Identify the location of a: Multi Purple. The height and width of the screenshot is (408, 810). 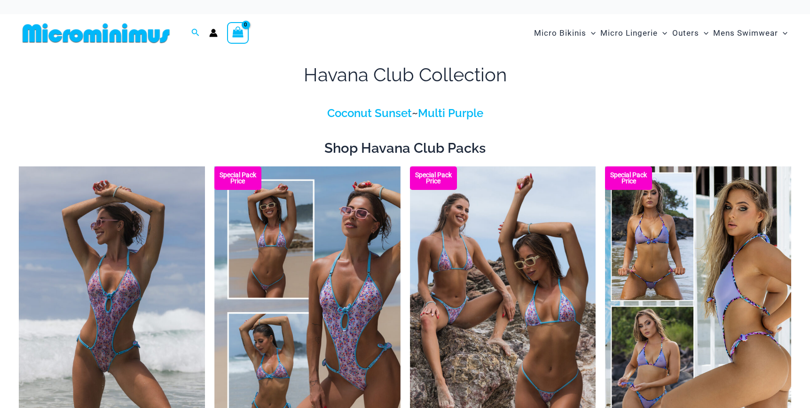
(450, 113).